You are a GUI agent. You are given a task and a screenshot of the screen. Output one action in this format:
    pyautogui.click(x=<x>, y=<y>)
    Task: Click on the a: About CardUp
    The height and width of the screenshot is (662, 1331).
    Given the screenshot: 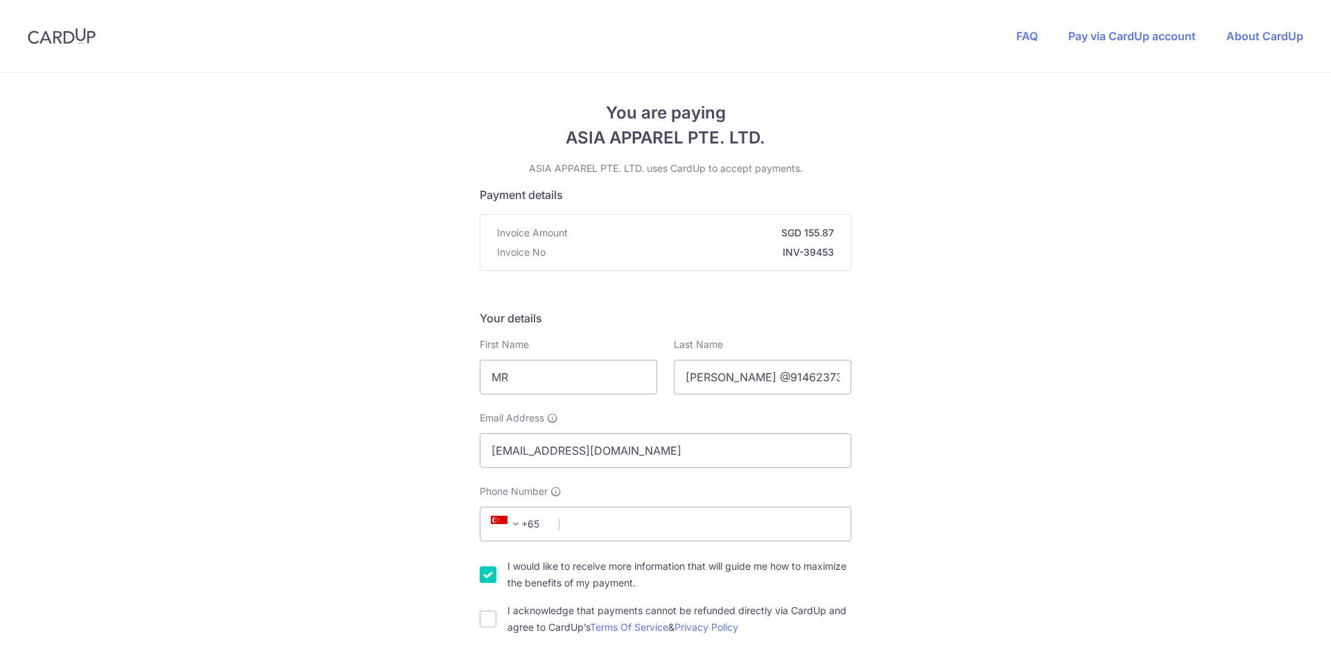 What is the action you would take?
    pyautogui.click(x=1265, y=36)
    